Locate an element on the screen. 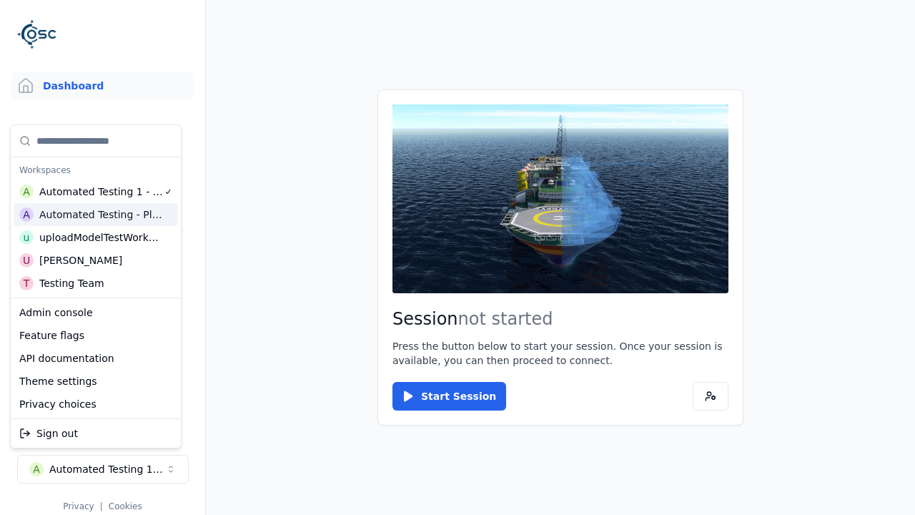 The height and width of the screenshot is (515, 915). div: T is located at coordinates (26, 283).